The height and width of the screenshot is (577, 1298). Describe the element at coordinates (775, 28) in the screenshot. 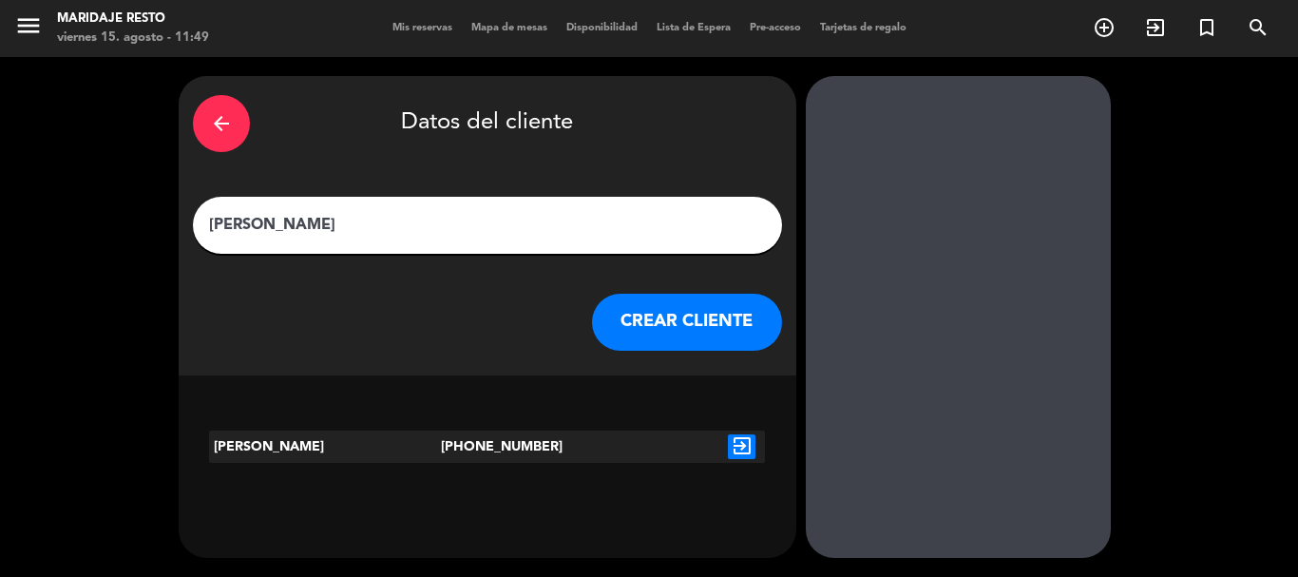

I see `span: Pre-acceso` at that location.